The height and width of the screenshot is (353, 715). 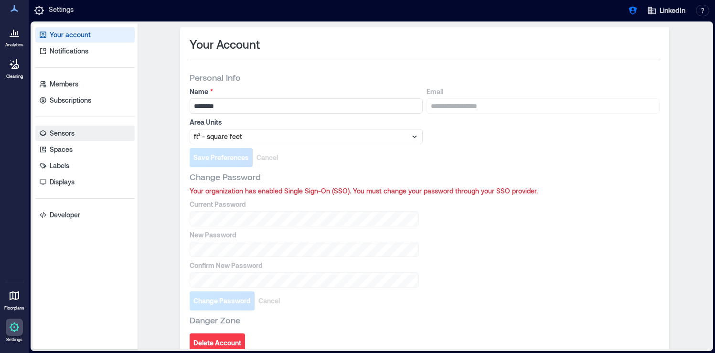 I want to click on label: New Password, so click(x=303, y=235).